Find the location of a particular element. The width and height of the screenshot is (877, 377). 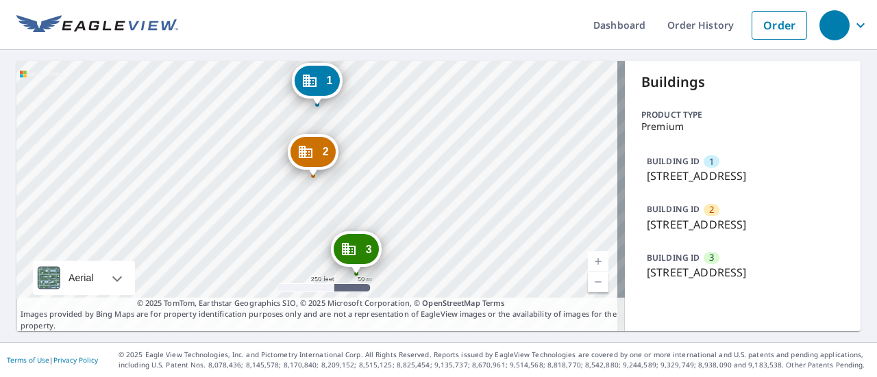

p: Product type is located at coordinates (742, 115).